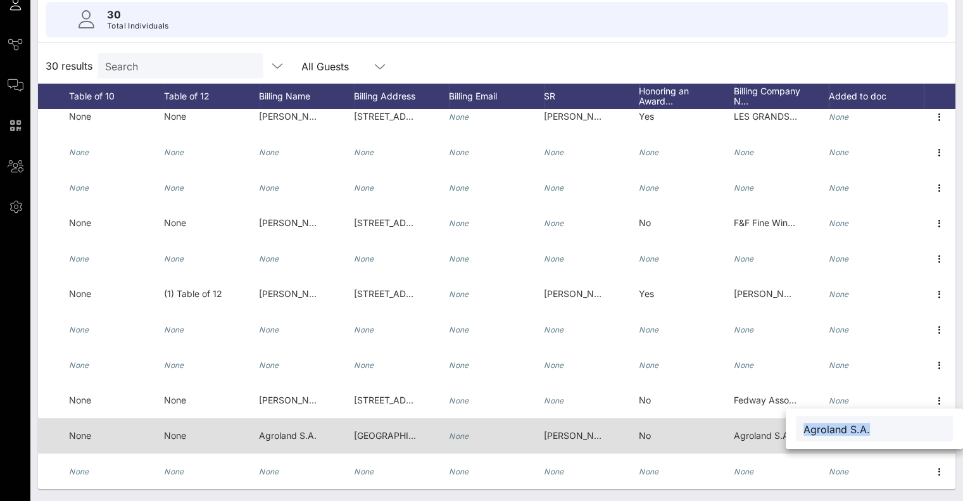 The width and height of the screenshot is (963, 501). Describe the element at coordinates (69, 66) in the screenshot. I see `span: 30 results` at that location.